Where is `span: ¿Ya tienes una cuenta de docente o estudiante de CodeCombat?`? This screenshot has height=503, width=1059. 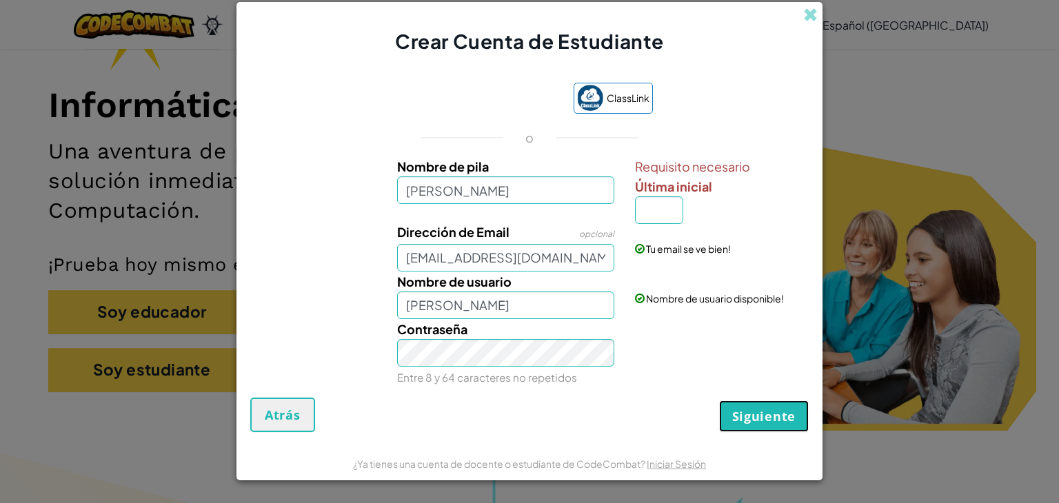 span: ¿Ya tienes una cuenta de docente o estudiante de CodeCombat? is located at coordinates (500, 464).